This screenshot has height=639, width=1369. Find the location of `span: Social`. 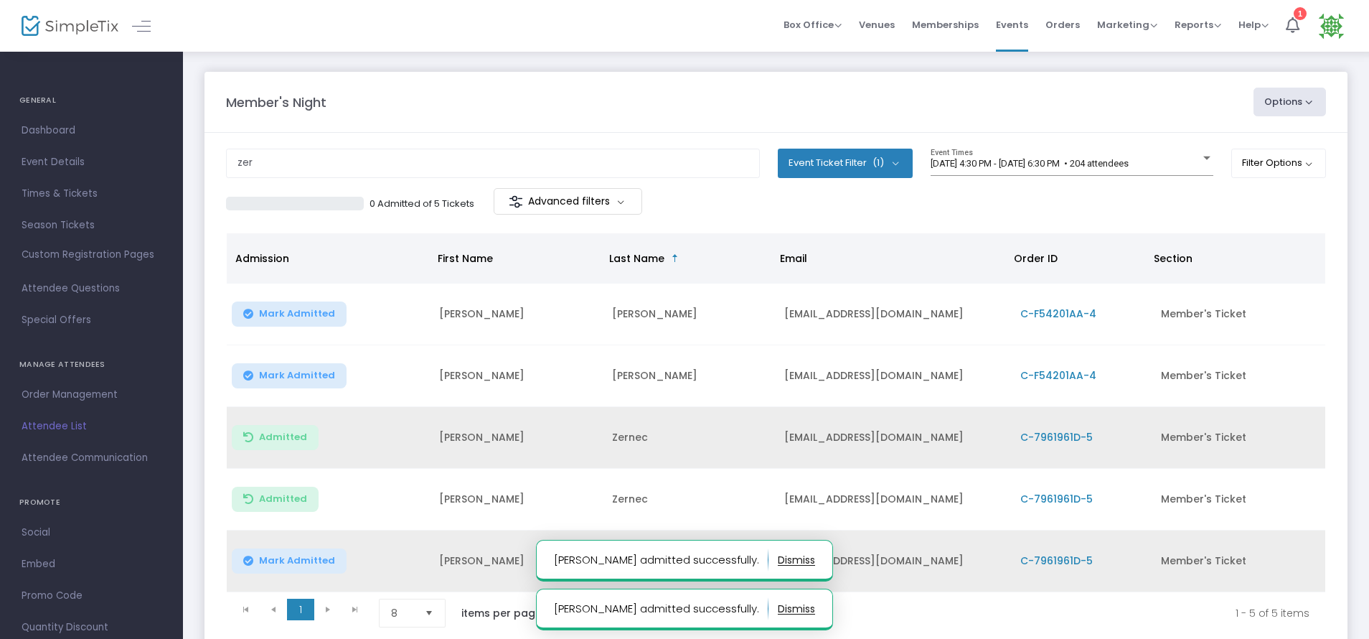

span: Social is located at coordinates (91, 532).